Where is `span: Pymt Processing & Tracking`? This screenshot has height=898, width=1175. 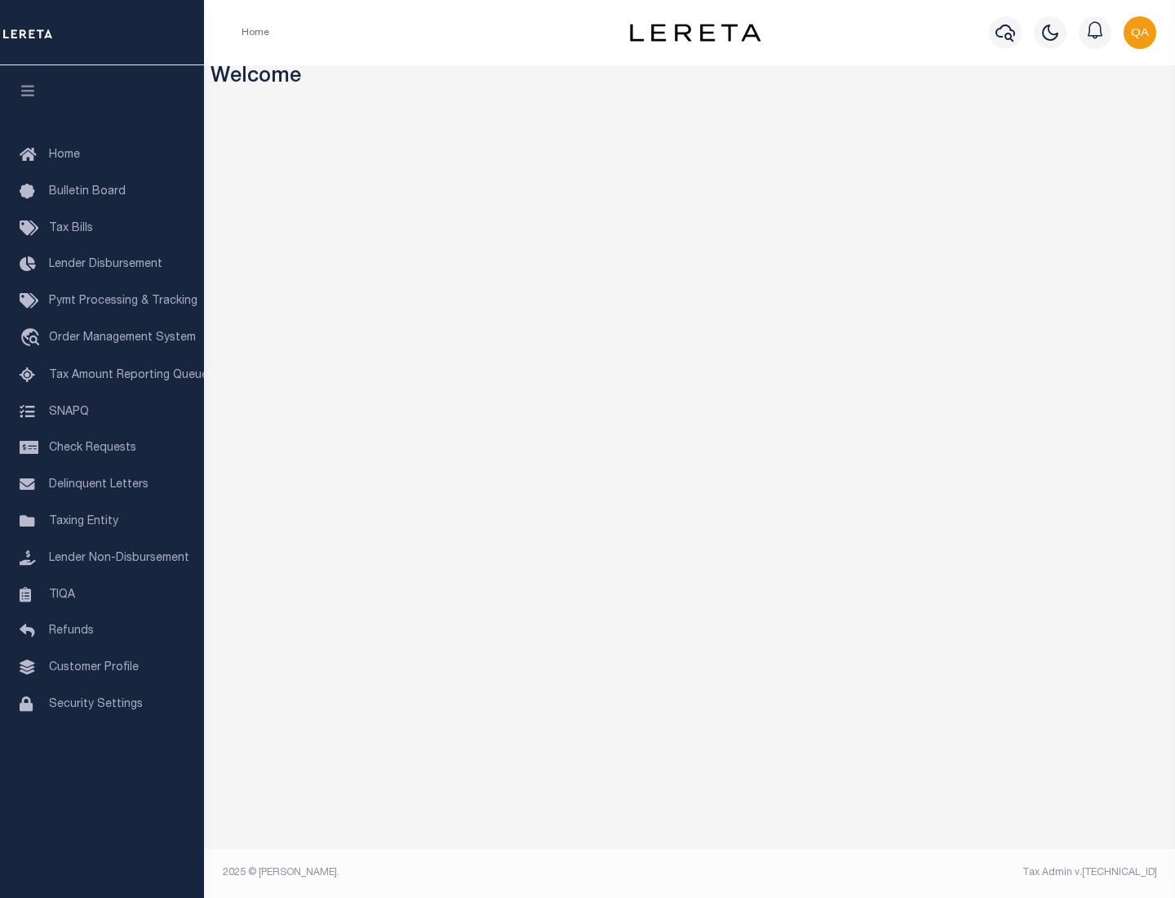 span: Pymt Processing & Tracking is located at coordinates (123, 301).